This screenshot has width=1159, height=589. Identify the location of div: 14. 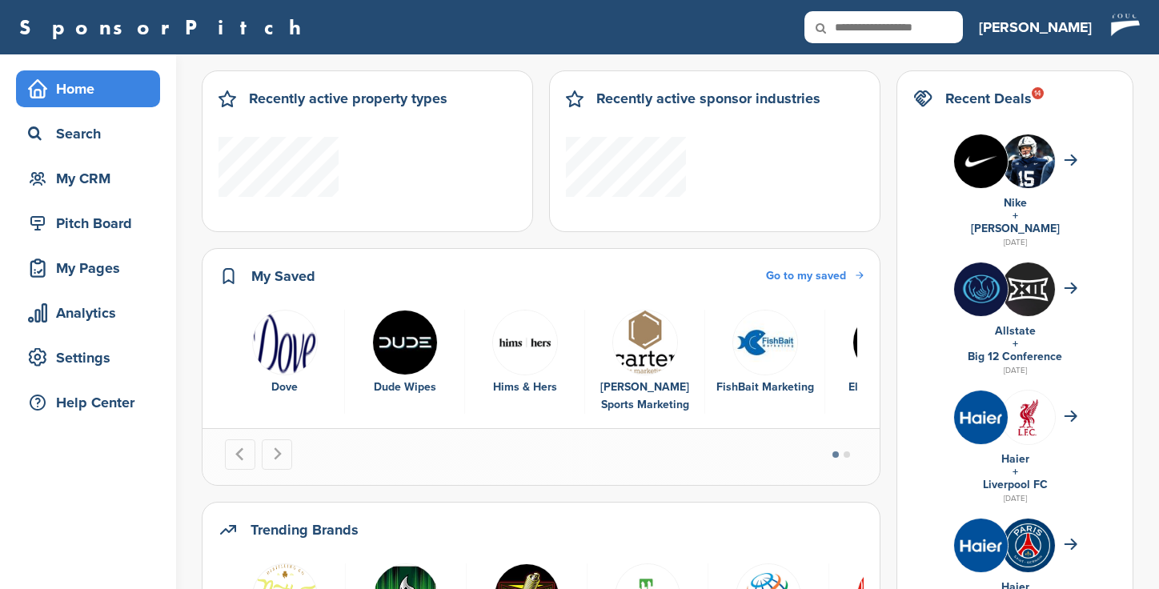
(1038, 93).